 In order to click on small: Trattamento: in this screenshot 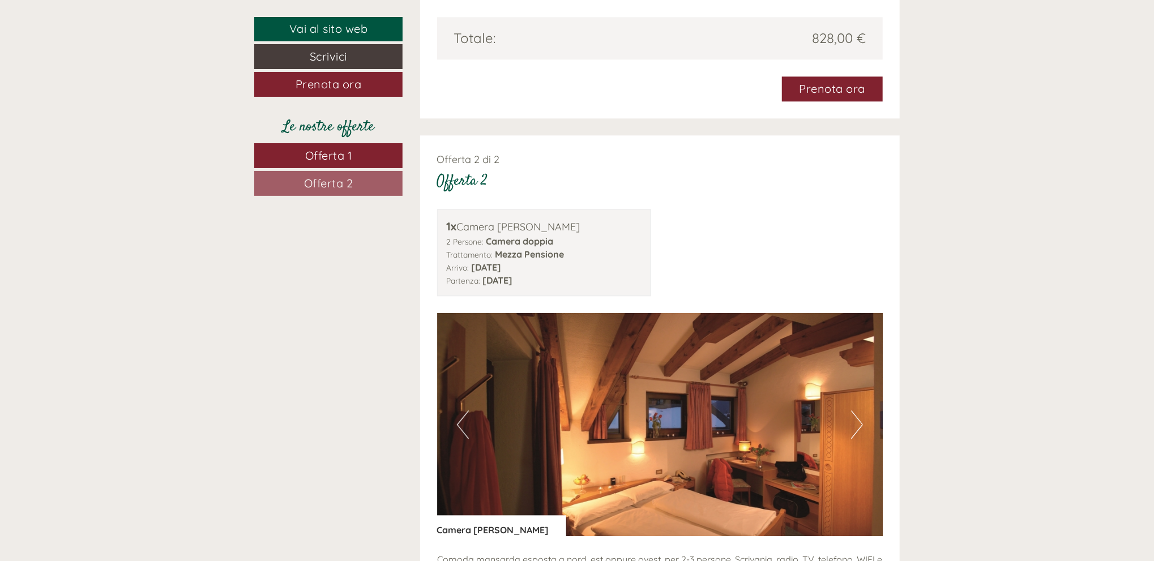, I will do `click(470, 254)`.